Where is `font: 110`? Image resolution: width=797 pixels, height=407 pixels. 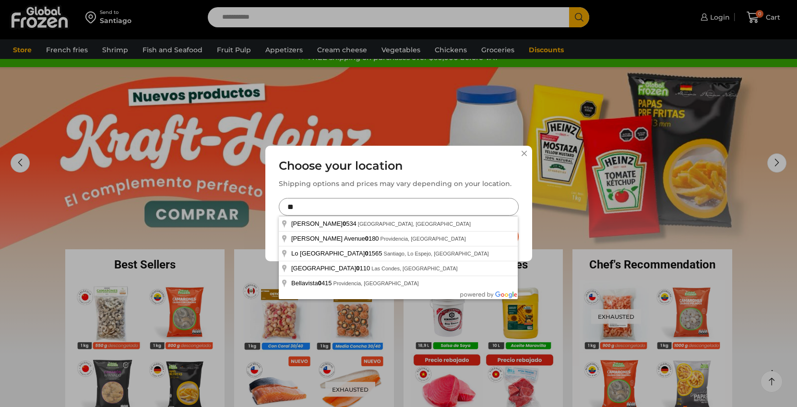 font: 110 is located at coordinates (365, 268).